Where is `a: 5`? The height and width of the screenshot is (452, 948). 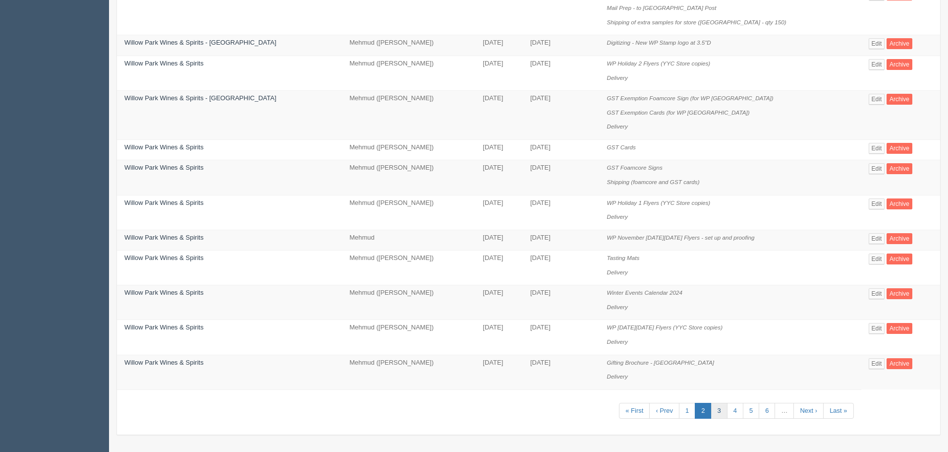 a: 5 is located at coordinates (751, 410).